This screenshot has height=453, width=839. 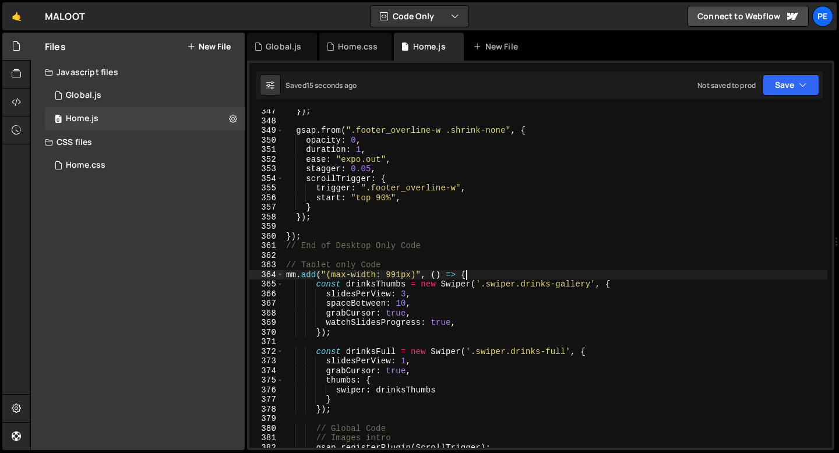 I want to click on div: 380, so click(x=266, y=429).